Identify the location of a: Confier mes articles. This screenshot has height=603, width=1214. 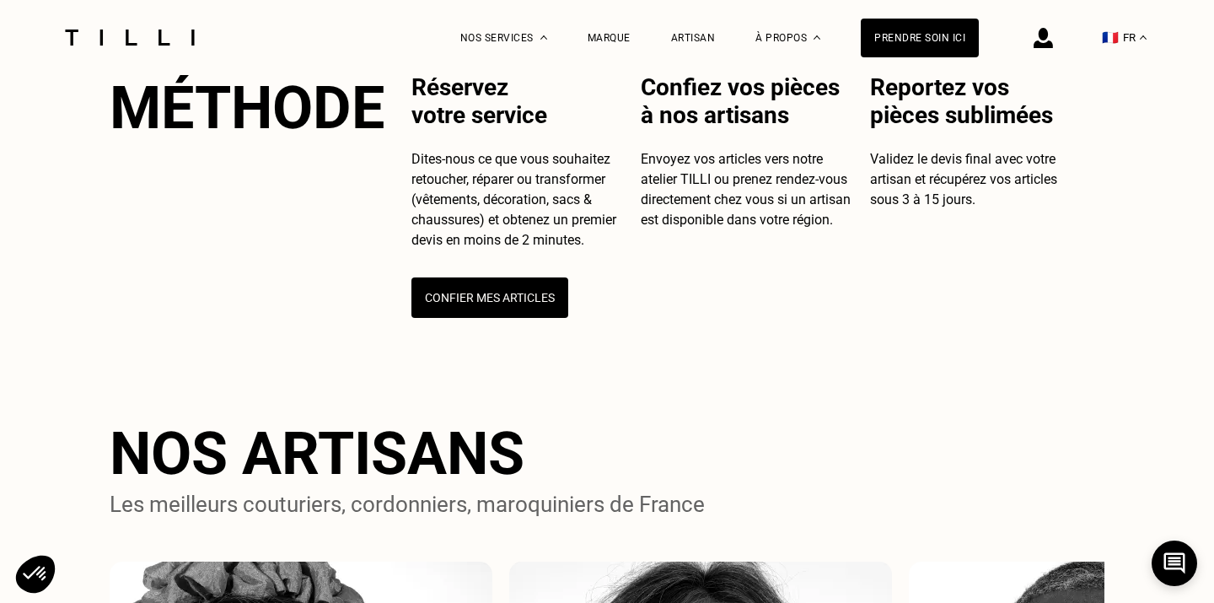
(490, 291).